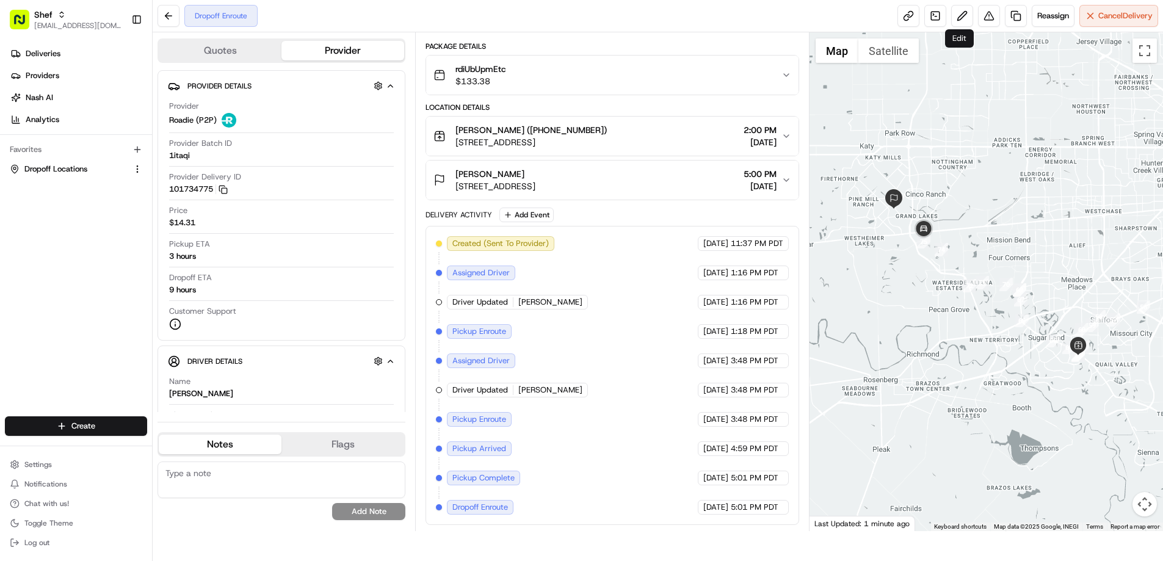  I want to click on span: Driver Details, so click(215, 361).